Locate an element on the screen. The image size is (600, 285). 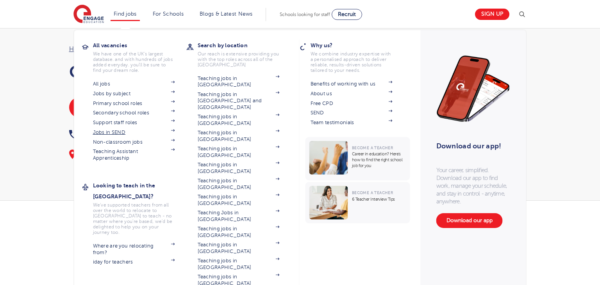
a: Free CPD is located at coordinates (352, 104).